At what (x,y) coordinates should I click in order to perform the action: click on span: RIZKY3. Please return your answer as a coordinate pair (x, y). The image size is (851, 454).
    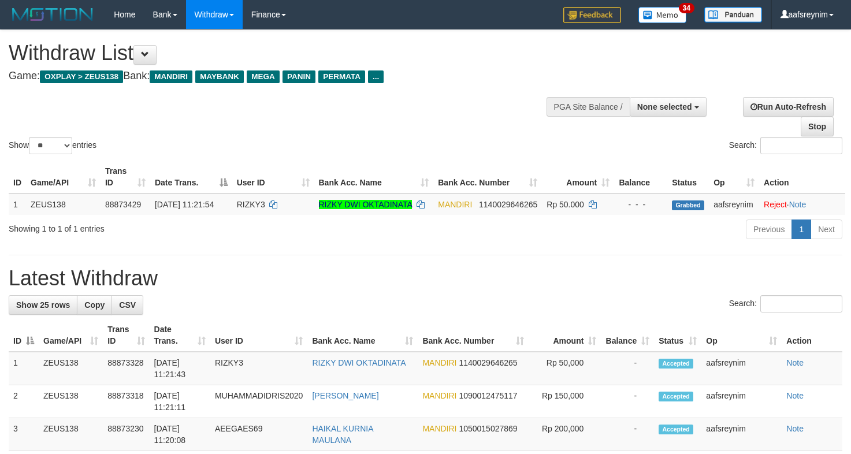
    Looking at the image, I should click on (251, 205).